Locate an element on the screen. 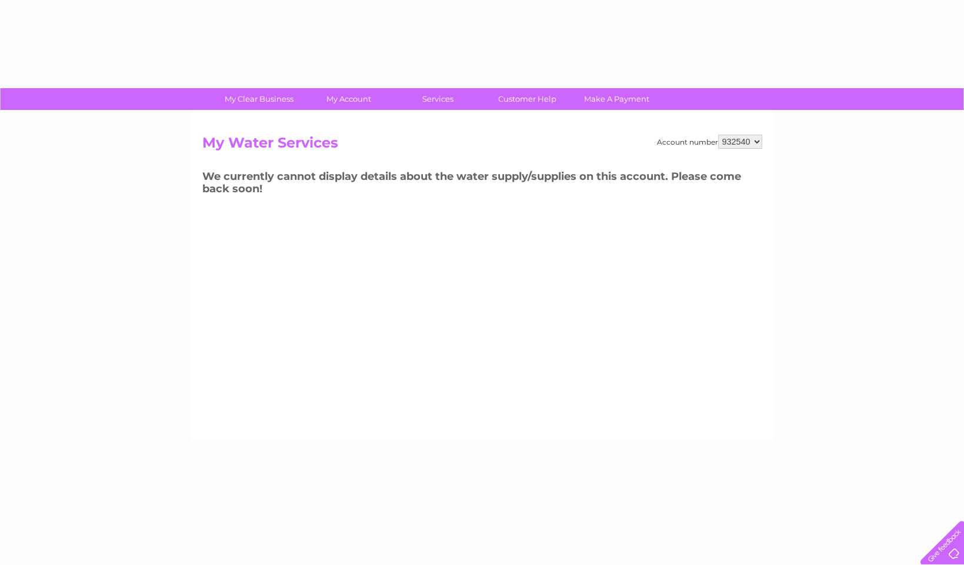 The width and height of the screenshot is (964, 565). a: Customer Help is located at coordinates (527, 99).